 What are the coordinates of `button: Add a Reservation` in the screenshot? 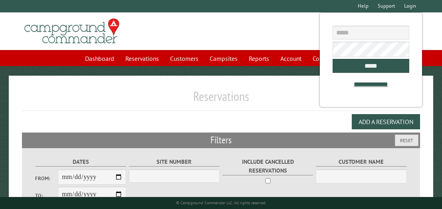 It's located at (386, 121).